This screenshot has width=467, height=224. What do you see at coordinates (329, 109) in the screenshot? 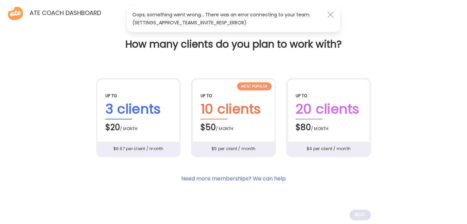
I see `div: 20 clients` at bounding box center [329, 109].